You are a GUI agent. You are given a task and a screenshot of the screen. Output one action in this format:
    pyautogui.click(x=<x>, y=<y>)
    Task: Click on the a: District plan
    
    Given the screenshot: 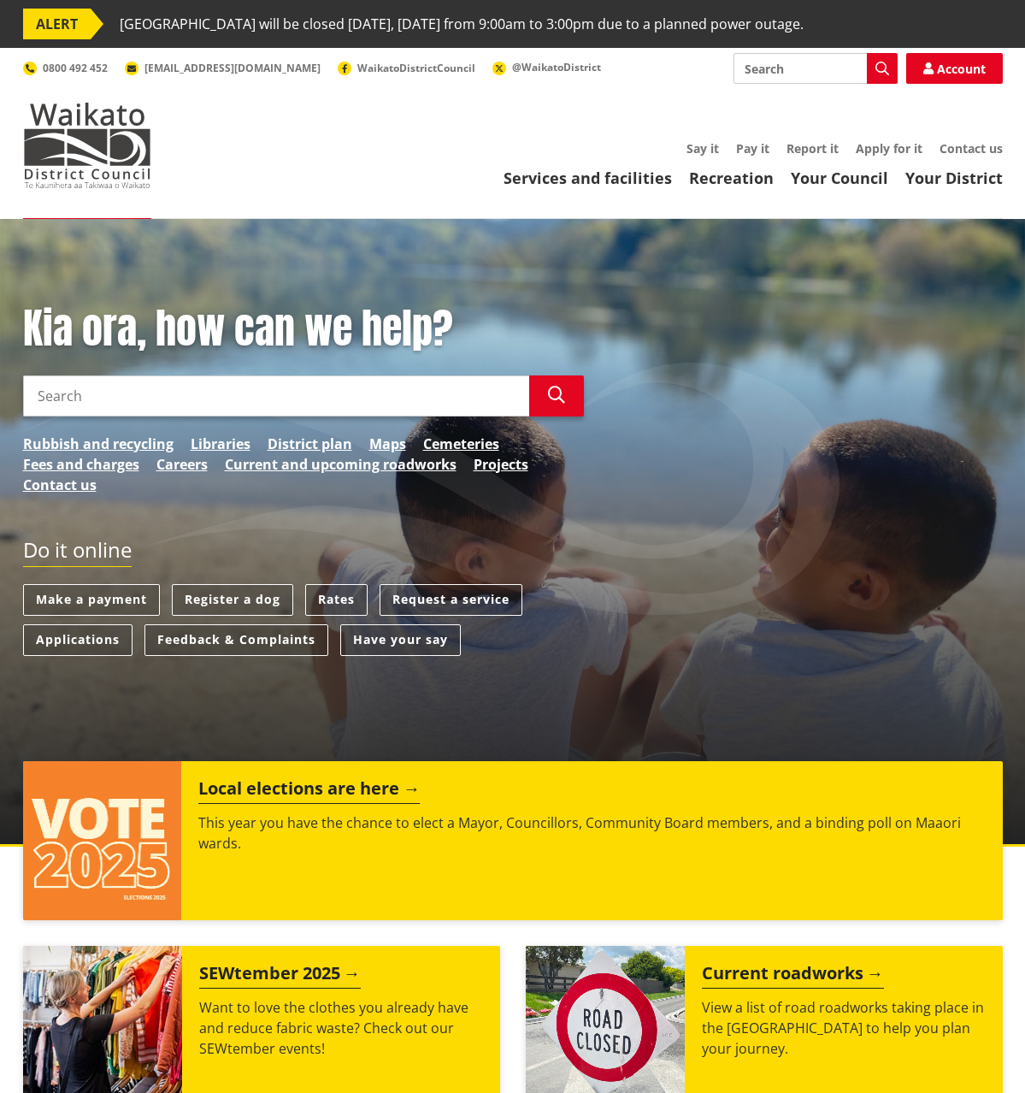 What is the action you would take?
    pyautogui.click(x=310, y=444)
    